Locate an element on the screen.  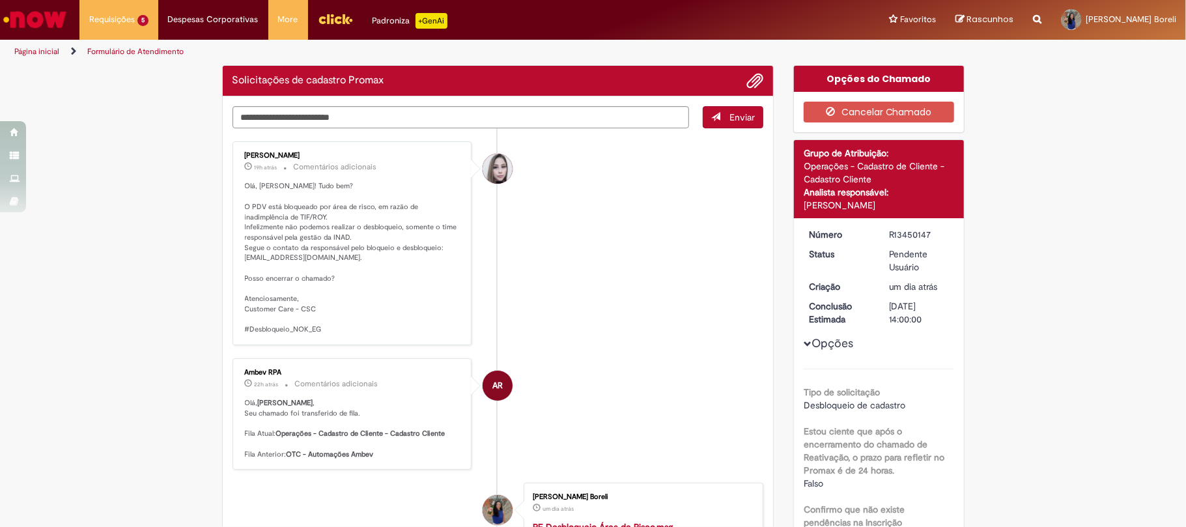
span: Desbloqueio de cadastro is located at coordinates (854, 405).